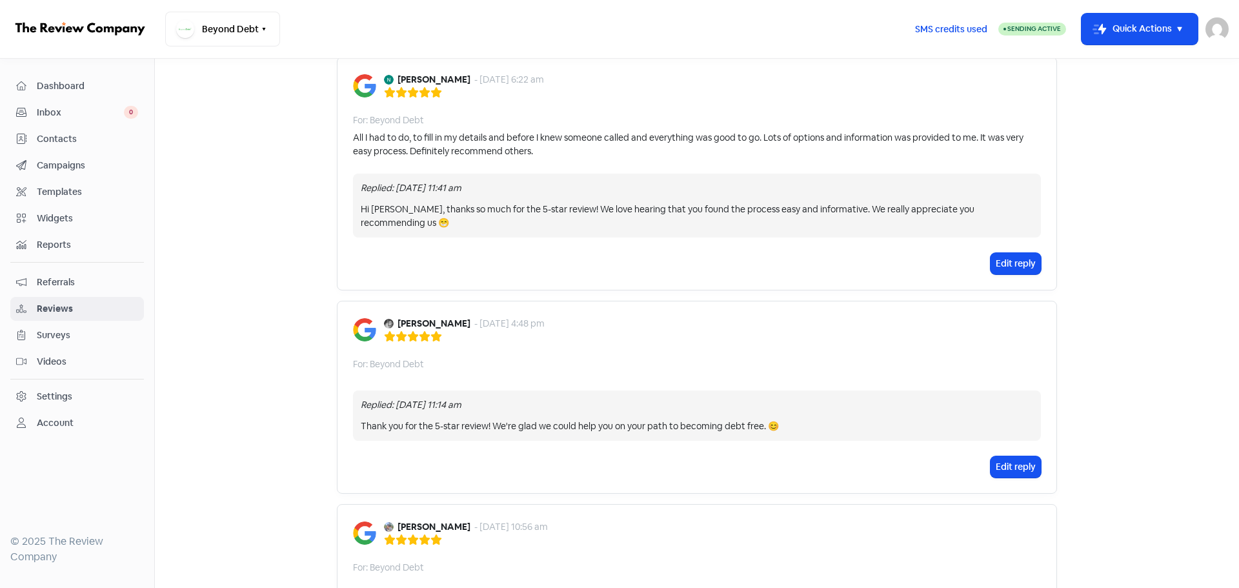 This screenshot has width=1239, height=588. I want to click on a: Videos, so click(77, 361).